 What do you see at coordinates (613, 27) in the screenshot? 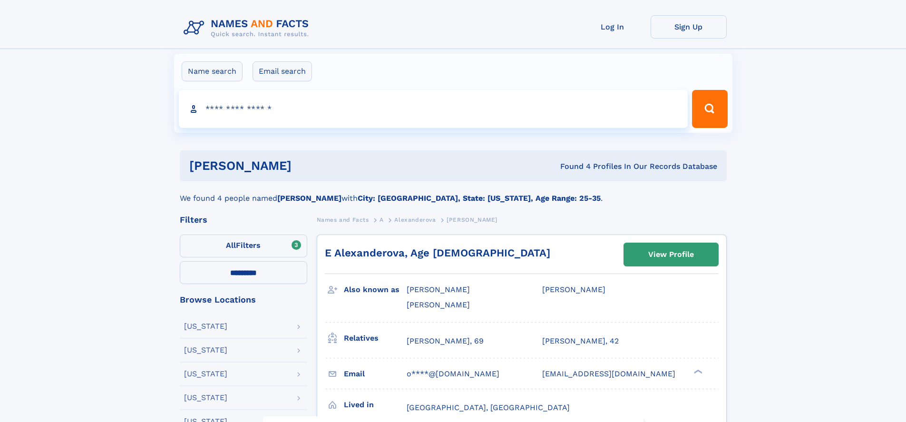
I see `a: Log In` at bounding box center [613, 27].